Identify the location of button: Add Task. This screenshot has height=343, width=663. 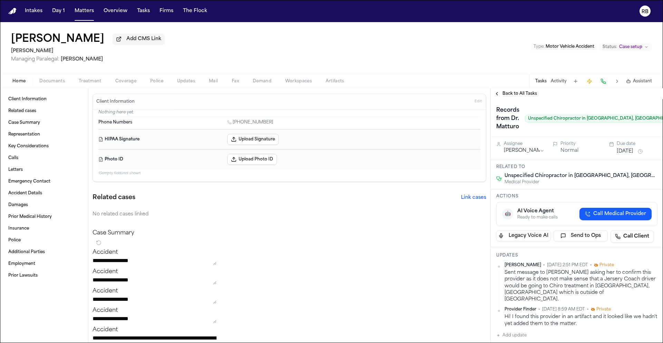
(576, 81).